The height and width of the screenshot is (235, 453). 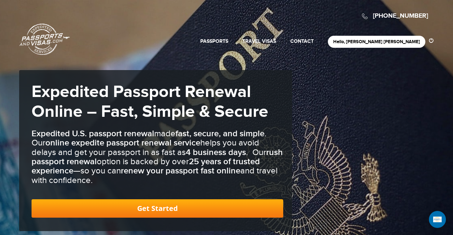 What do you see at coordinates (93, 134) in the screenshot?
I see `b: Expedited U.S. passport renewal` at bounding box center [93, 134].